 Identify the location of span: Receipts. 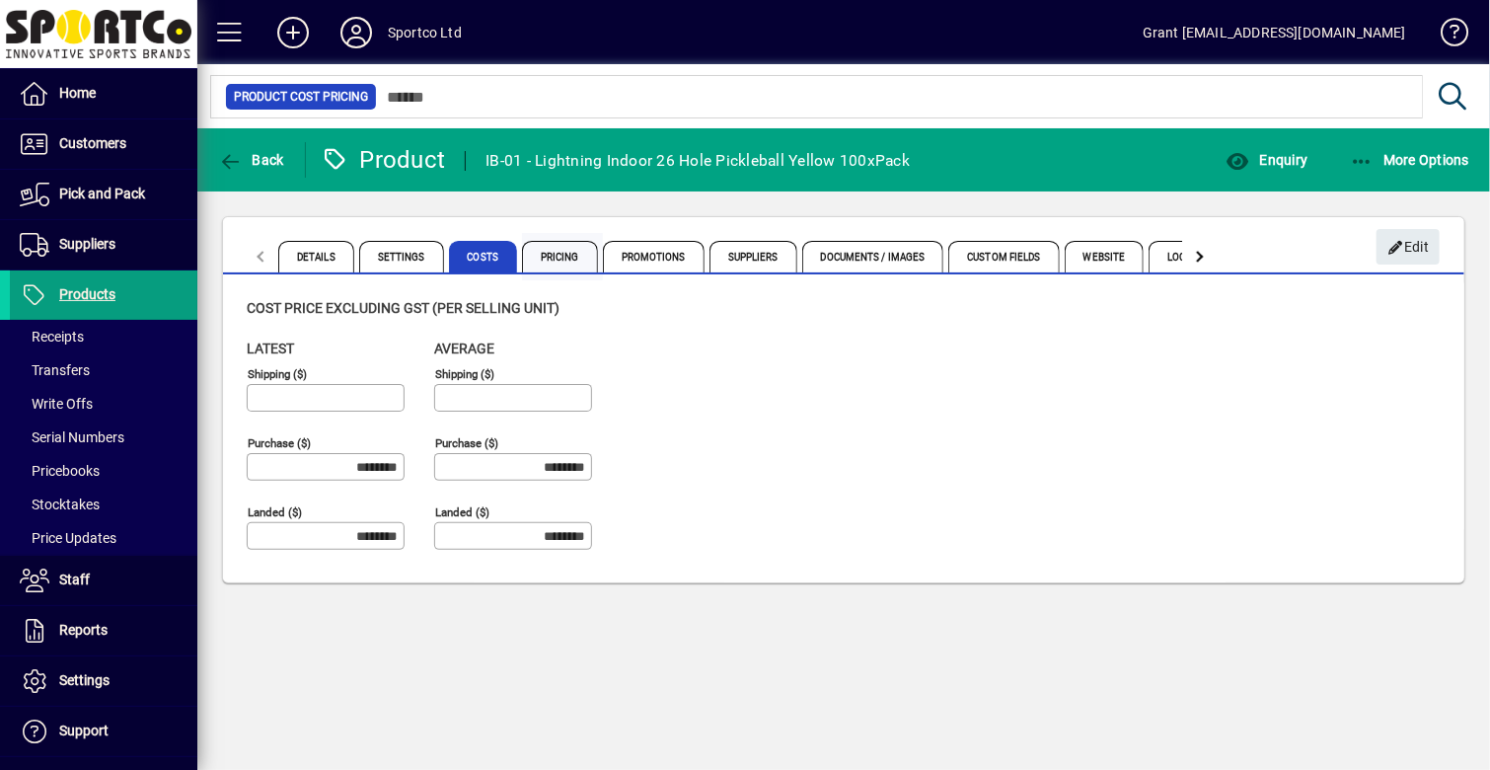
(51, 336).